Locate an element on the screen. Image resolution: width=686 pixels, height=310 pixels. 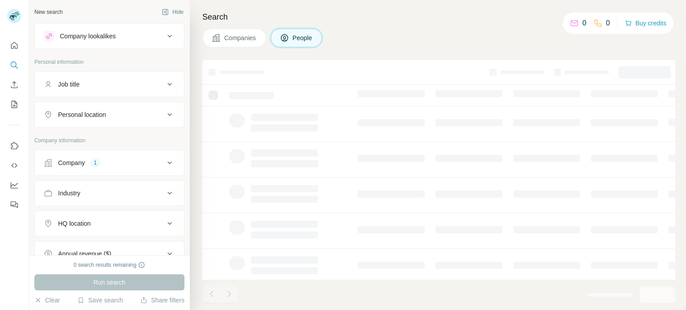
span: Companies is located at coordinates (240, 38).